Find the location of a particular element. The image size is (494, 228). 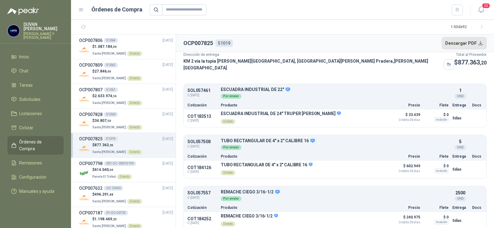

p: 5 is located at coordinates (461, 142).